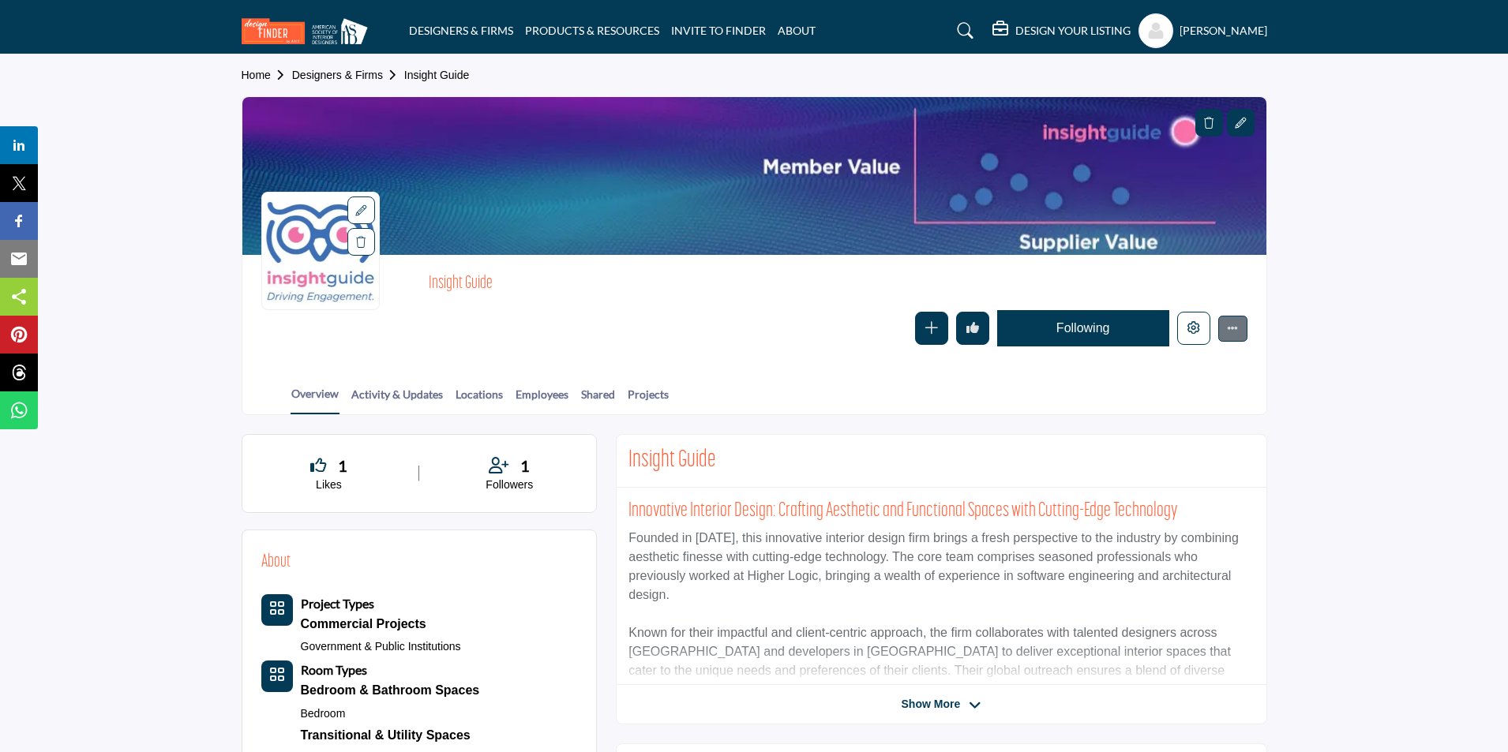 The image size is (1508, 752). What do you see at coordinates (1083, 328) in the screenshot?
I see `button: Following` at bounding box center [1083, 328].